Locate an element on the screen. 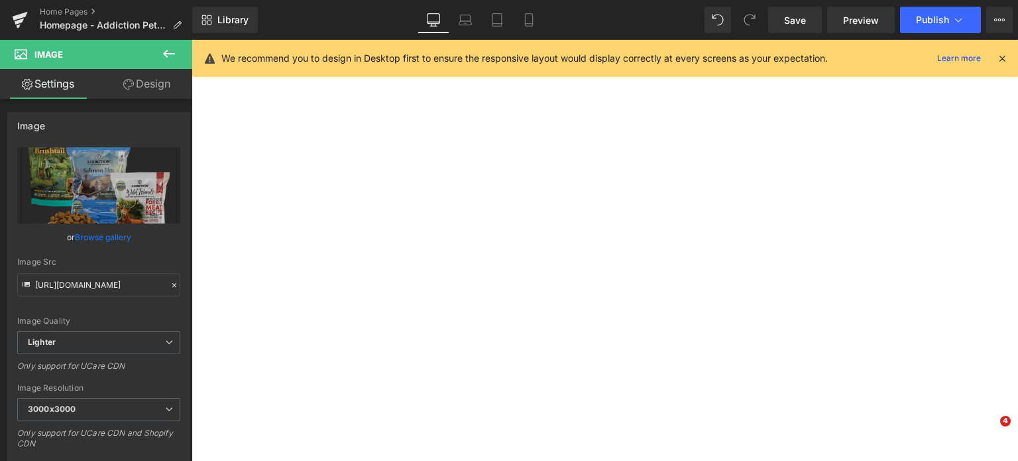 The width and height of the screenshot is (1018, 461). input: Link is located at coordinates (99, 284).